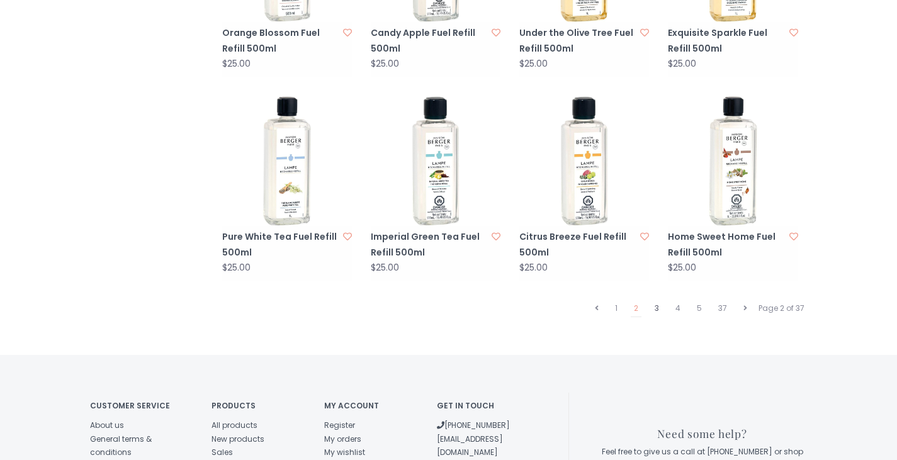 The height and width of the screenshot is (460, 897). Describe the element at coordinates (483, 405) in the screenshot. I see `h4: Get in touch` at that location.